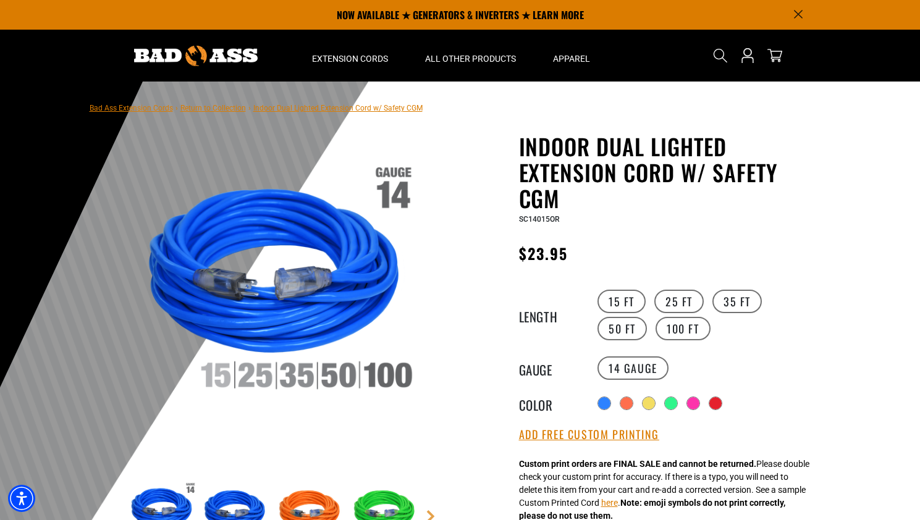 This screenshot has height=520, width=920. Describe the element at coordinates (638, 464) in the screenshot. I see `strong: Custom print orders are FINAL SALE and cannot be returned.` at that location.